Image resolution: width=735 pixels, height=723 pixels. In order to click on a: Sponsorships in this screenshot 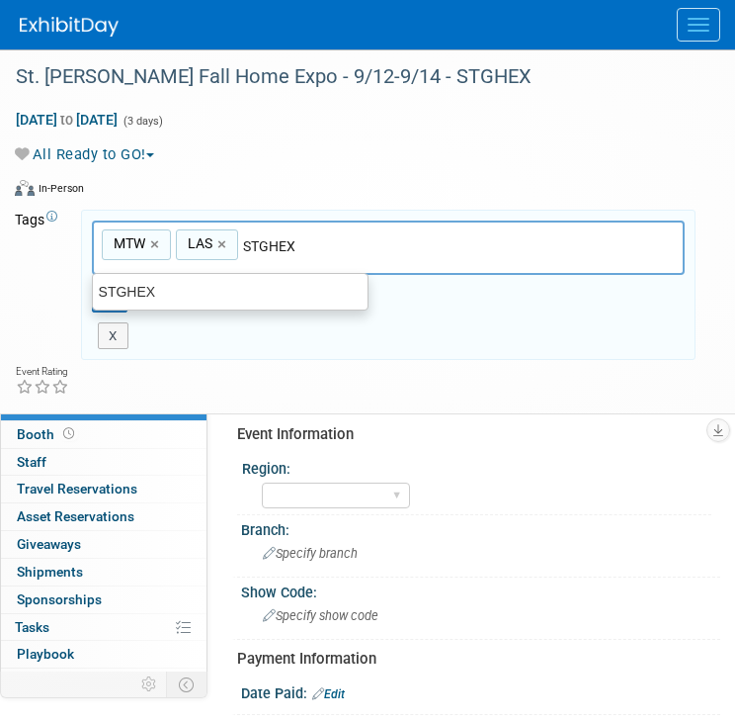, I will do `click(104, 599)`.